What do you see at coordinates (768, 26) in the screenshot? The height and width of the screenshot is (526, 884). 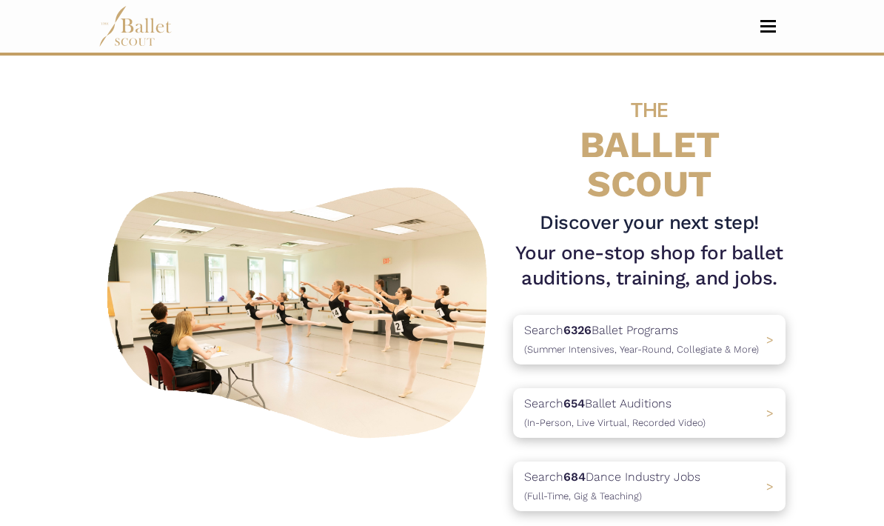 I see `button: Toggle navigation` at bounding box center [768, 26].